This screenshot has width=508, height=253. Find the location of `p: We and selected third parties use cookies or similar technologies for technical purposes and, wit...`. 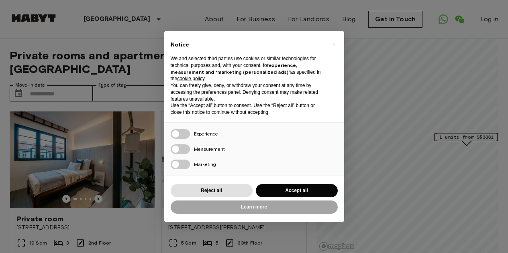

p: We and selected third parties use cookies or similar technologies for technical purposes and, wit... is located at coordinates (248, 69).